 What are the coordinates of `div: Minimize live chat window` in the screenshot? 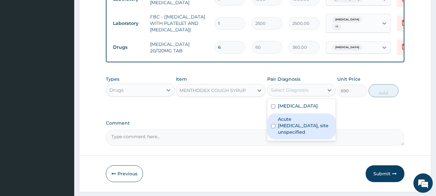 It's located at (113, 11).